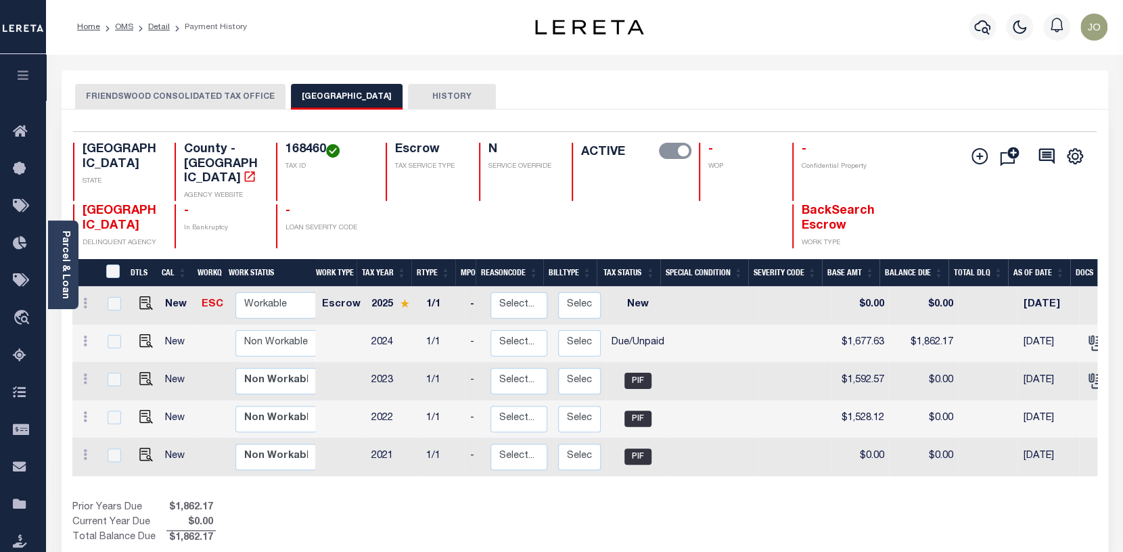  Describe the element at coordinates (860, 344) in the screenshot. I see `td: $1,677.63` at that location.